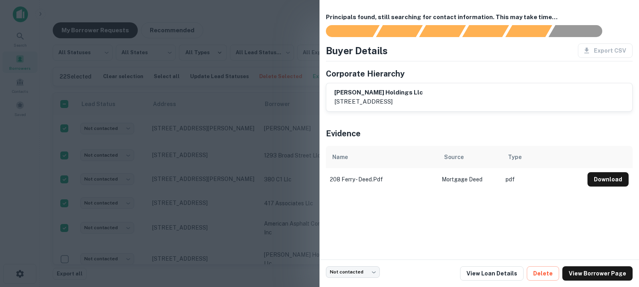  I want to click on h4: Buyer Details, so click(357, 51).